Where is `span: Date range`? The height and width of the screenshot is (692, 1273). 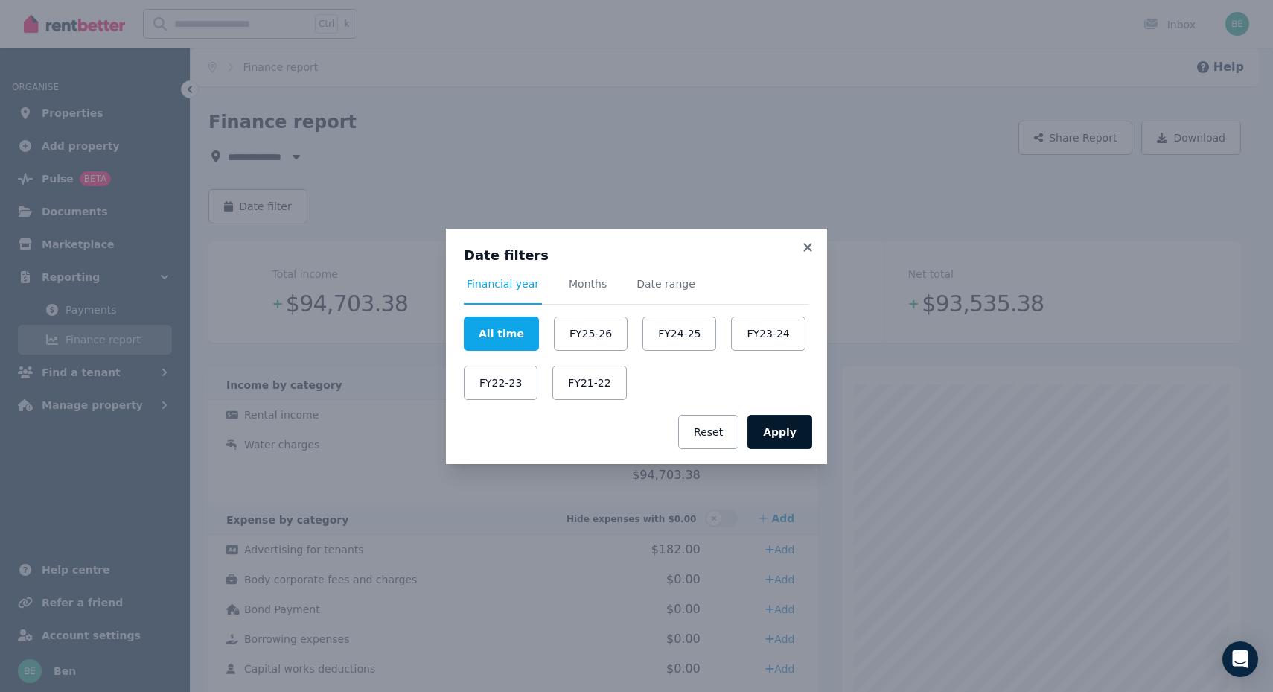 span: Date range is located at coordinates (666, 284).